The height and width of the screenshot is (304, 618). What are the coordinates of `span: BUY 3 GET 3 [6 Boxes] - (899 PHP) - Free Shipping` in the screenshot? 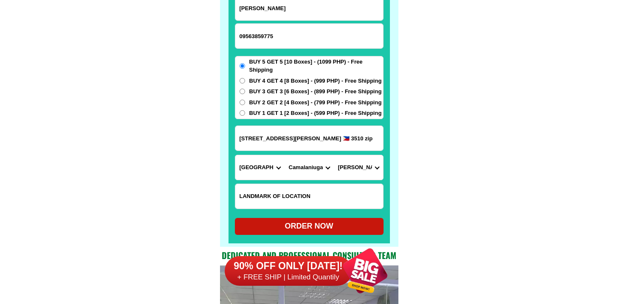 It's located at (316, 92).